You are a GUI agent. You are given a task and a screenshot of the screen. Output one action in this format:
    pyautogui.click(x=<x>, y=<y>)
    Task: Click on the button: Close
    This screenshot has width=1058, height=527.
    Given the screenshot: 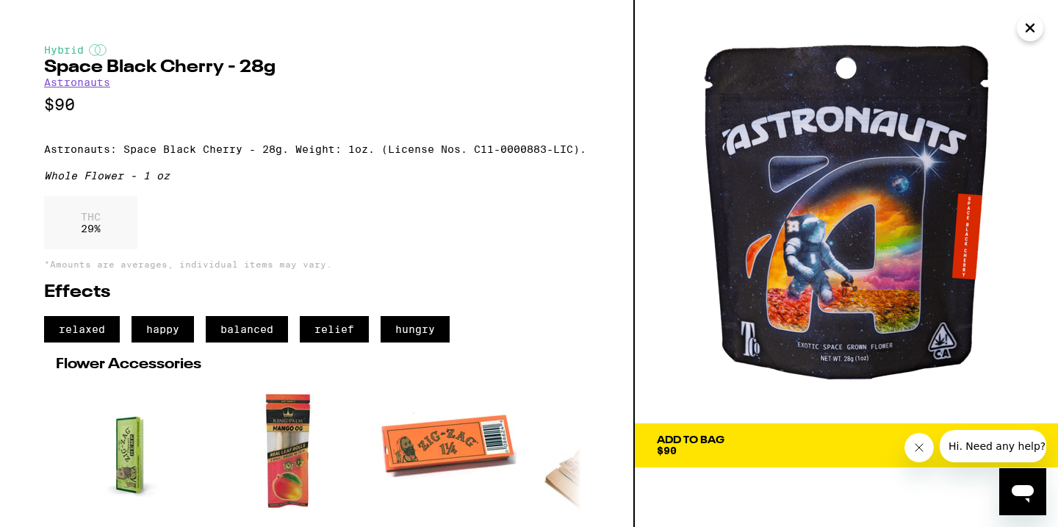 What is the action you would take?
    pyautogui.click(x=1030, y=28)
    